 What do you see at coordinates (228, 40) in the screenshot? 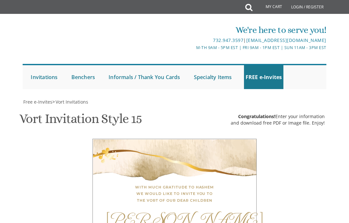
I see `a: 732.947.3597` at bounding box center [228, 40].